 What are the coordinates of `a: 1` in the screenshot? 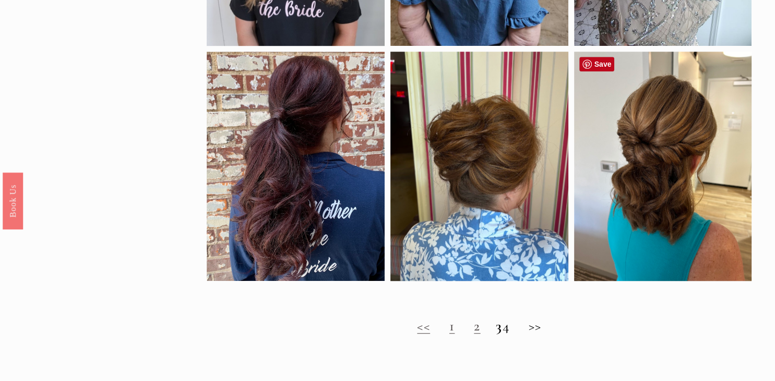 It's located at (452, 326).